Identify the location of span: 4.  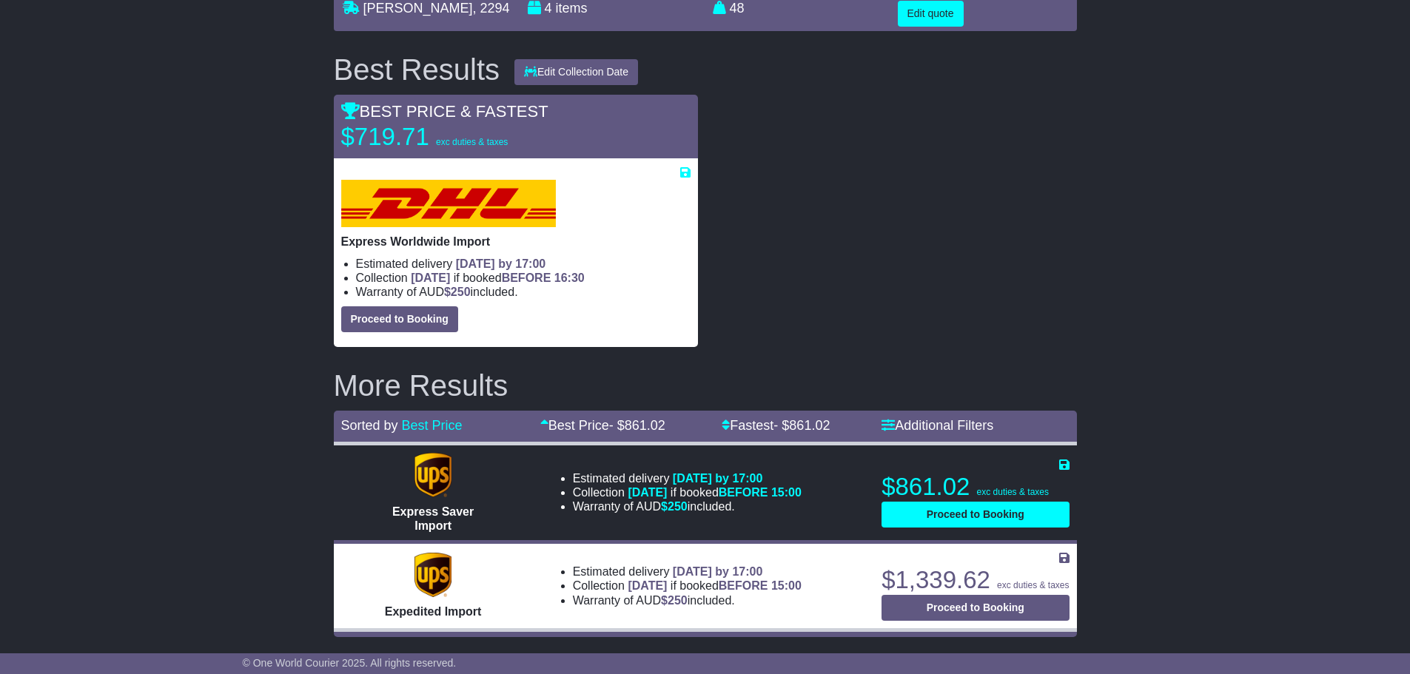
(549, 8).